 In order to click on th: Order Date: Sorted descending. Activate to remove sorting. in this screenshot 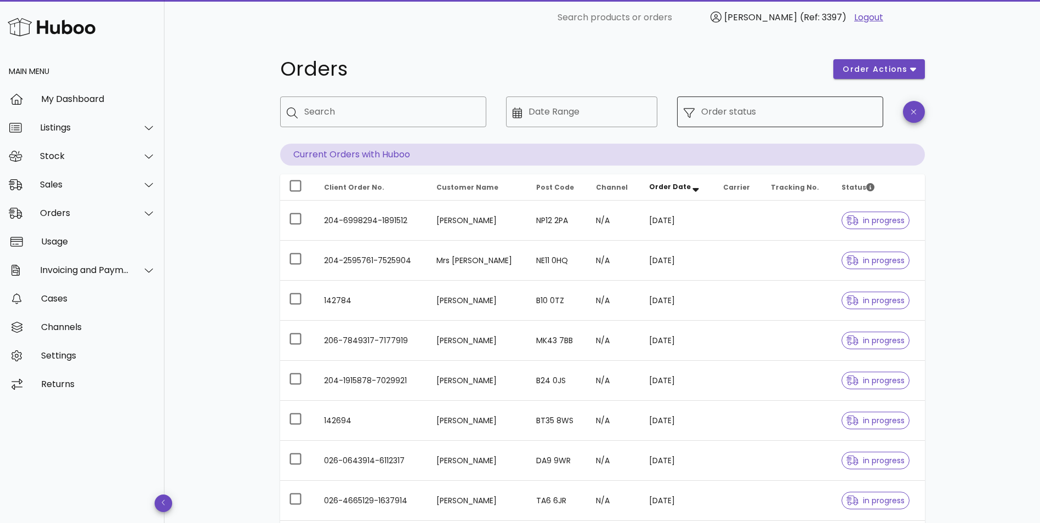, I will do `click(677, 188)`.